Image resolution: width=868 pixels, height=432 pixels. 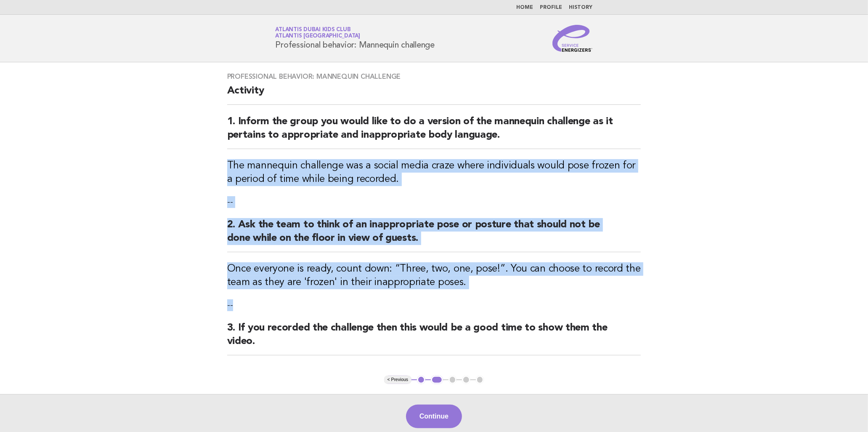 What do you see at coordinates (421, 380) in the screenshot?
I see `button: 1` at bounding box center [421, 380].